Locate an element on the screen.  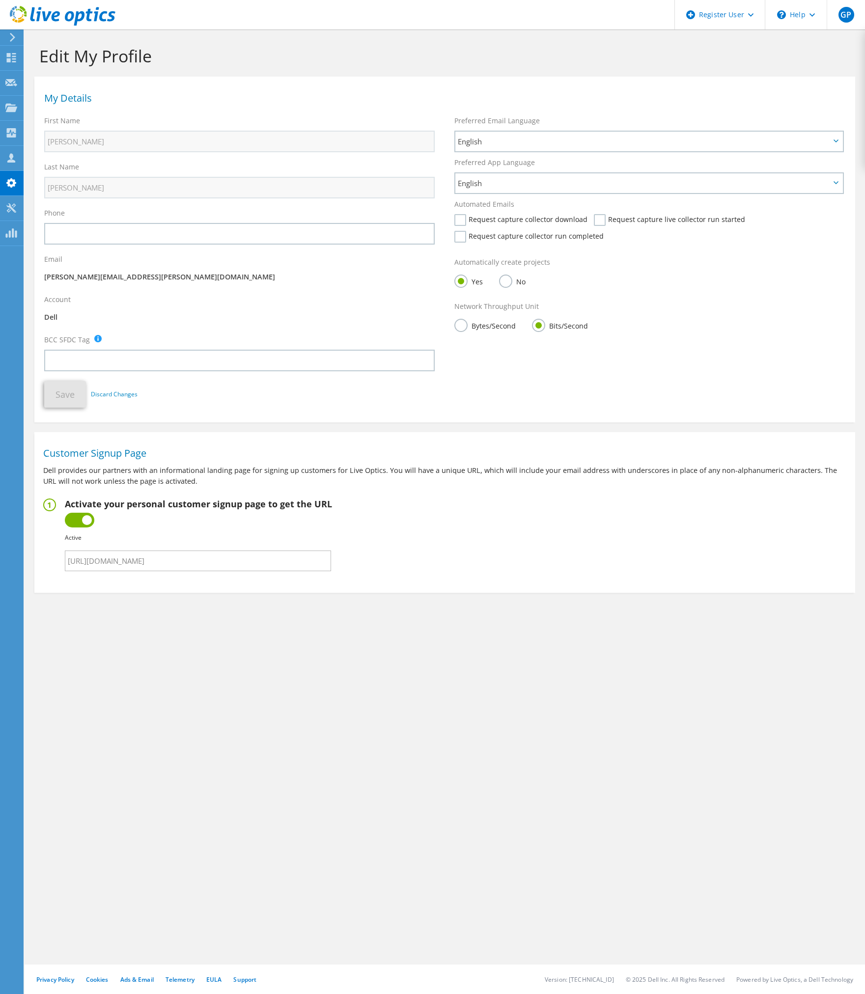
label: Automatically create projects is located at coordinates (502, 262).